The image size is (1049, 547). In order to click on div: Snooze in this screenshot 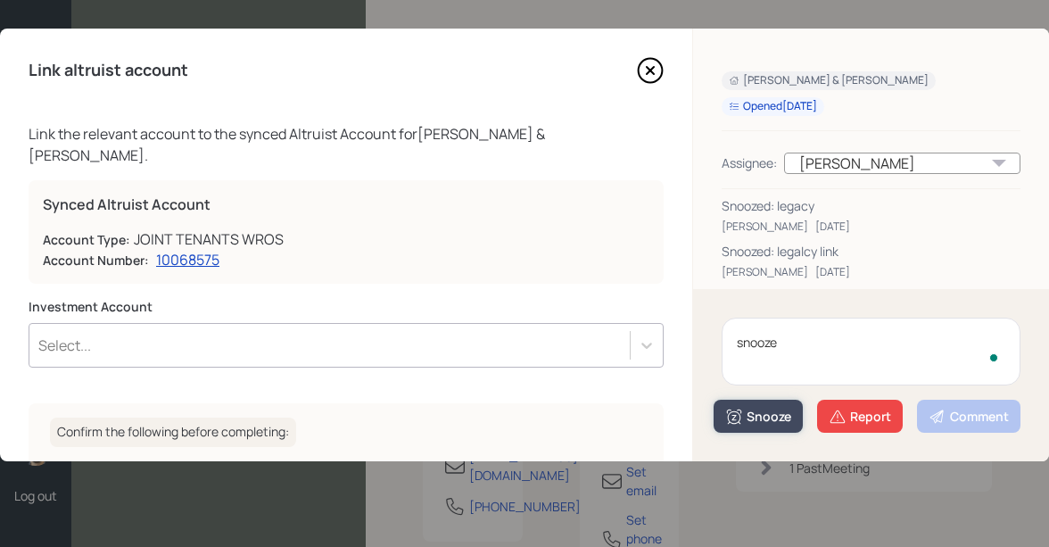, I will do `click(758, 416)`.